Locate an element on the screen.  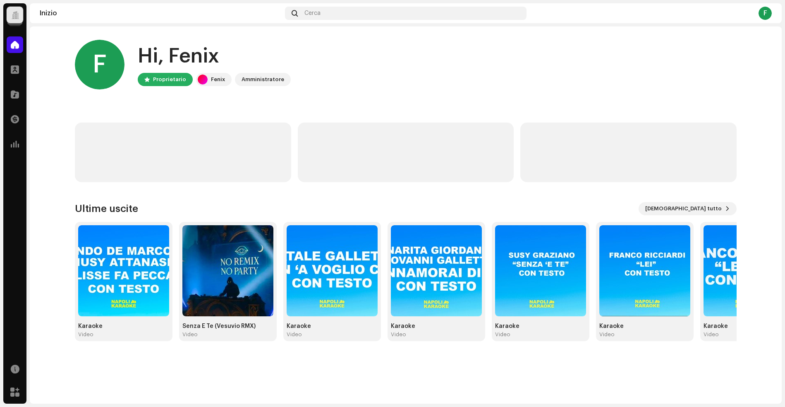
div: Senza E Te (Vesuvio RMX) is located at coordinates (228, 326).